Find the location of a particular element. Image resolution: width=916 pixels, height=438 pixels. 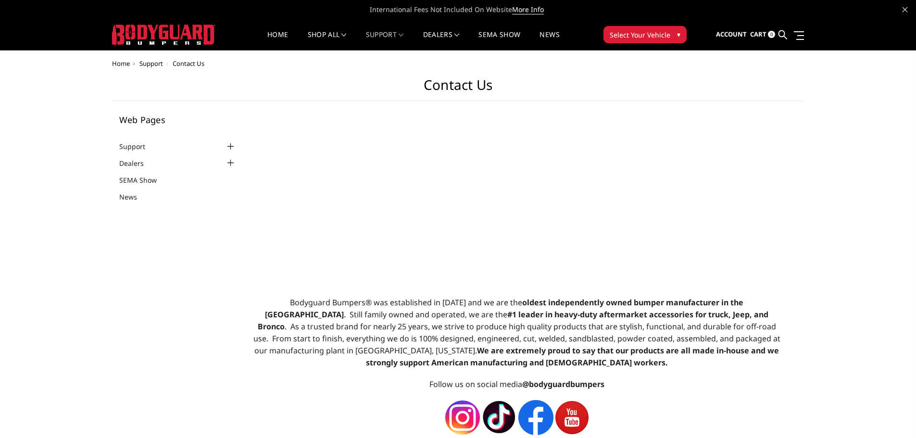

strong: #1 leader in heavy-duty aftermarket accessories for truck, Jeep, and Bronco is located at coordinates (513, 320).